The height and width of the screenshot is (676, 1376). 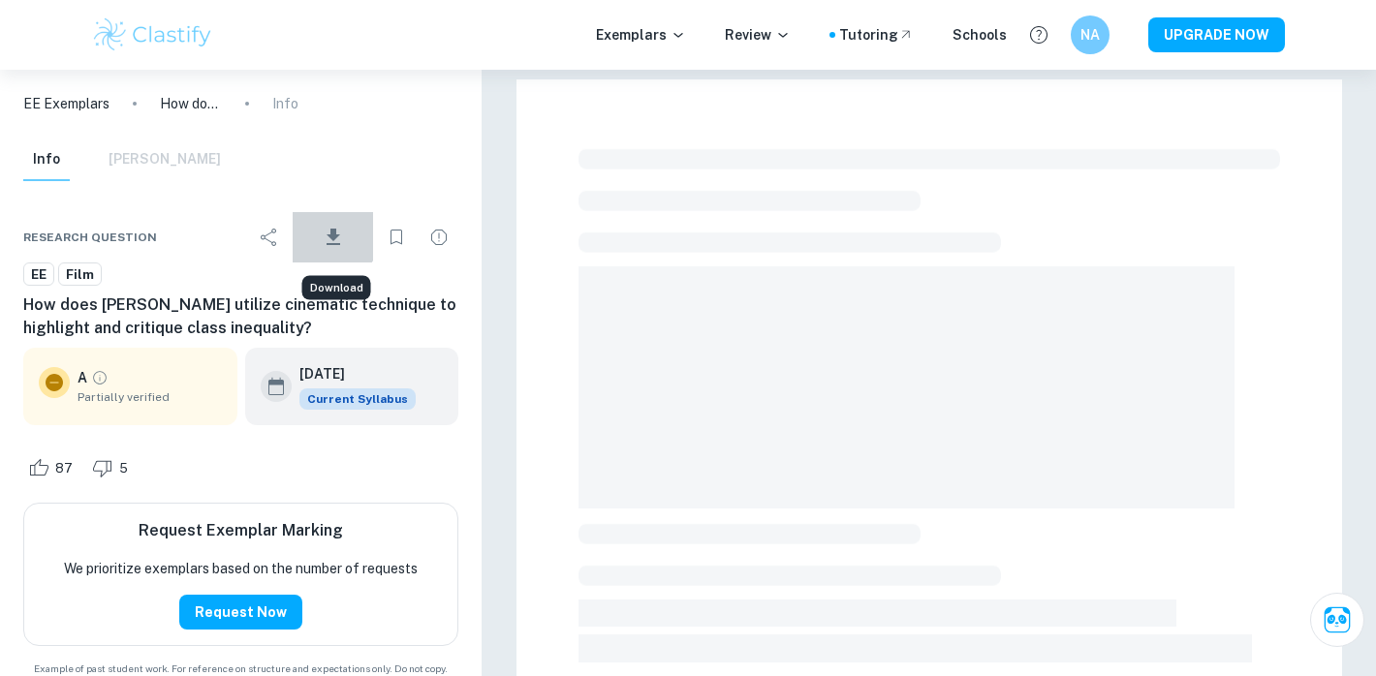 What do you see at coordinates (47, 160) in the screenshot?
I see `button: Info` at bounding box center [47, 160].